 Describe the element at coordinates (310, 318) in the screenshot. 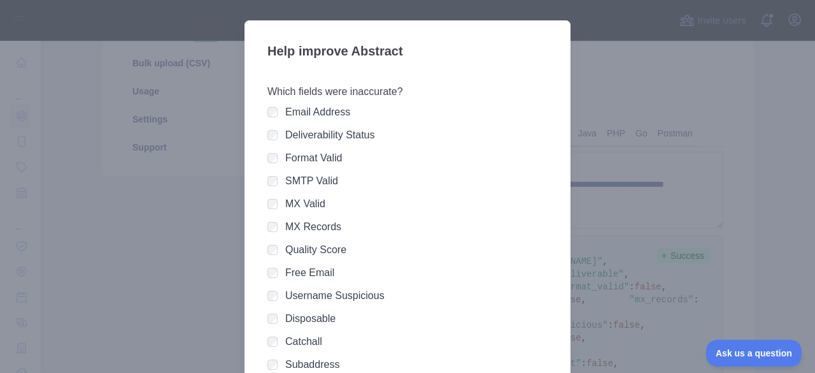

I see `label: Disposable` at that location.